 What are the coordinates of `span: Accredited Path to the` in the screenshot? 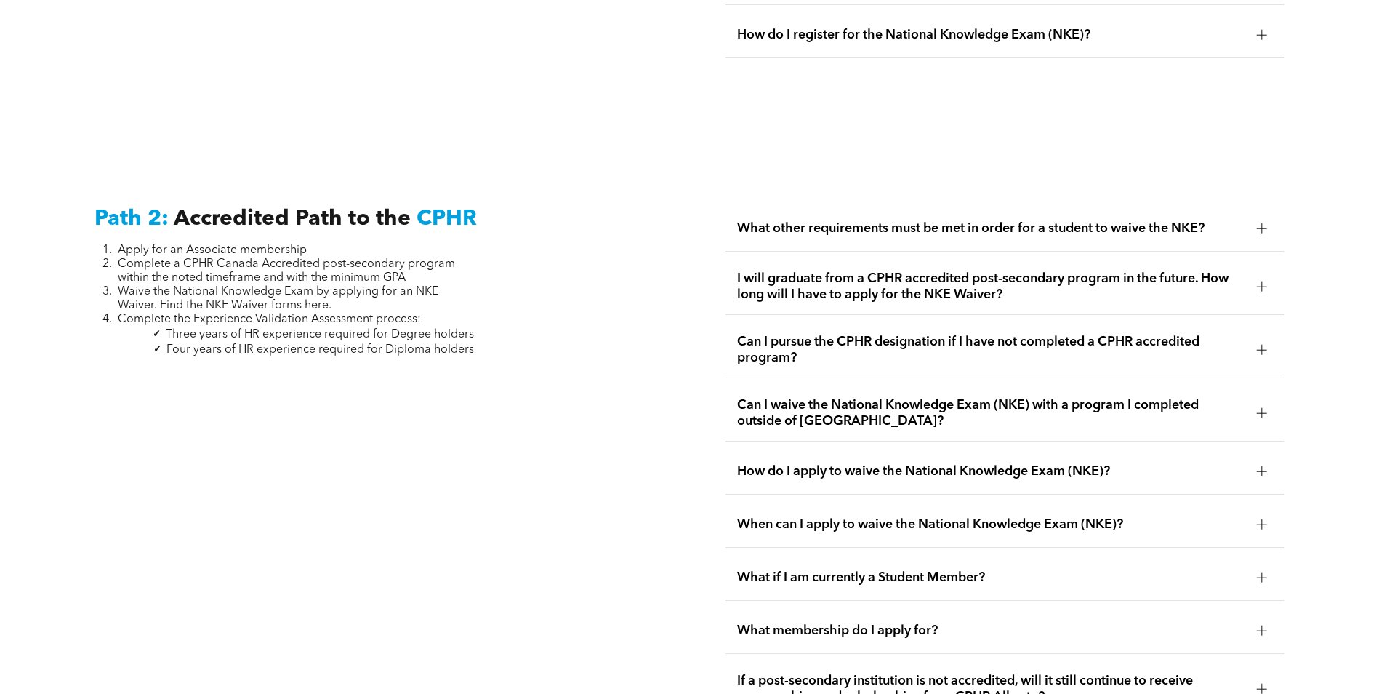 It's located at (292, 219).